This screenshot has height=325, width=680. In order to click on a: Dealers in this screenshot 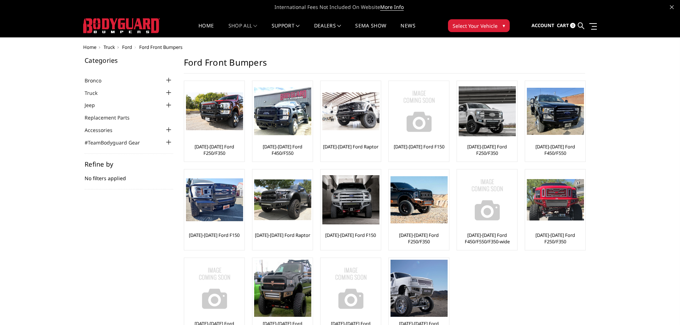, I will do `click(328, 30)`.